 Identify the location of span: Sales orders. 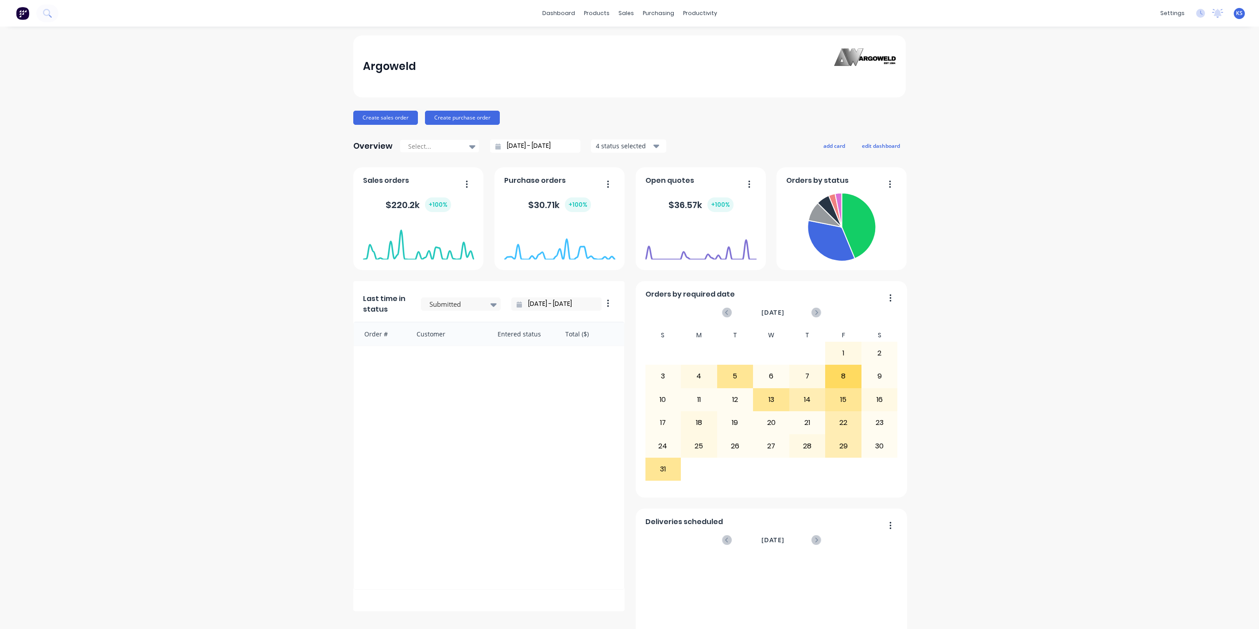
(386, 181).